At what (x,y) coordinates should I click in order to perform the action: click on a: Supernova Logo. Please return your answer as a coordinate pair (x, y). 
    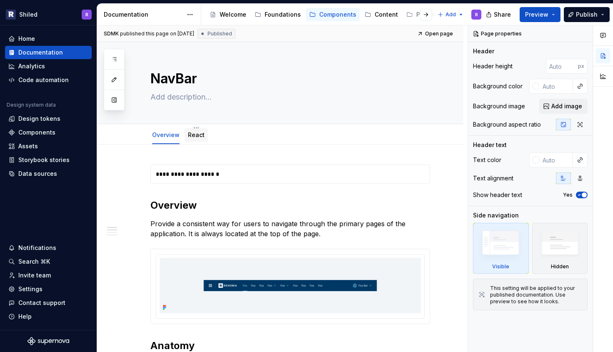
    Looking at the image, I should click on (48, 341).